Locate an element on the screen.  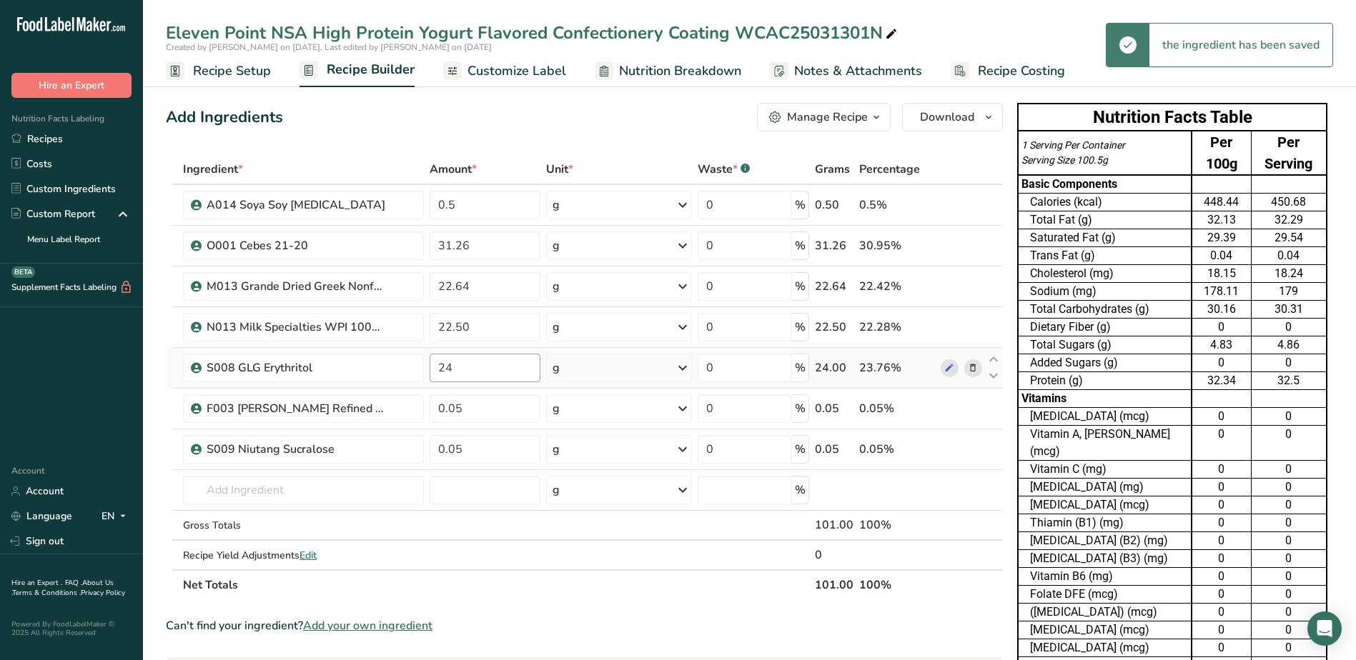
input: Add Ingredient is located at coordinates (303, 490).